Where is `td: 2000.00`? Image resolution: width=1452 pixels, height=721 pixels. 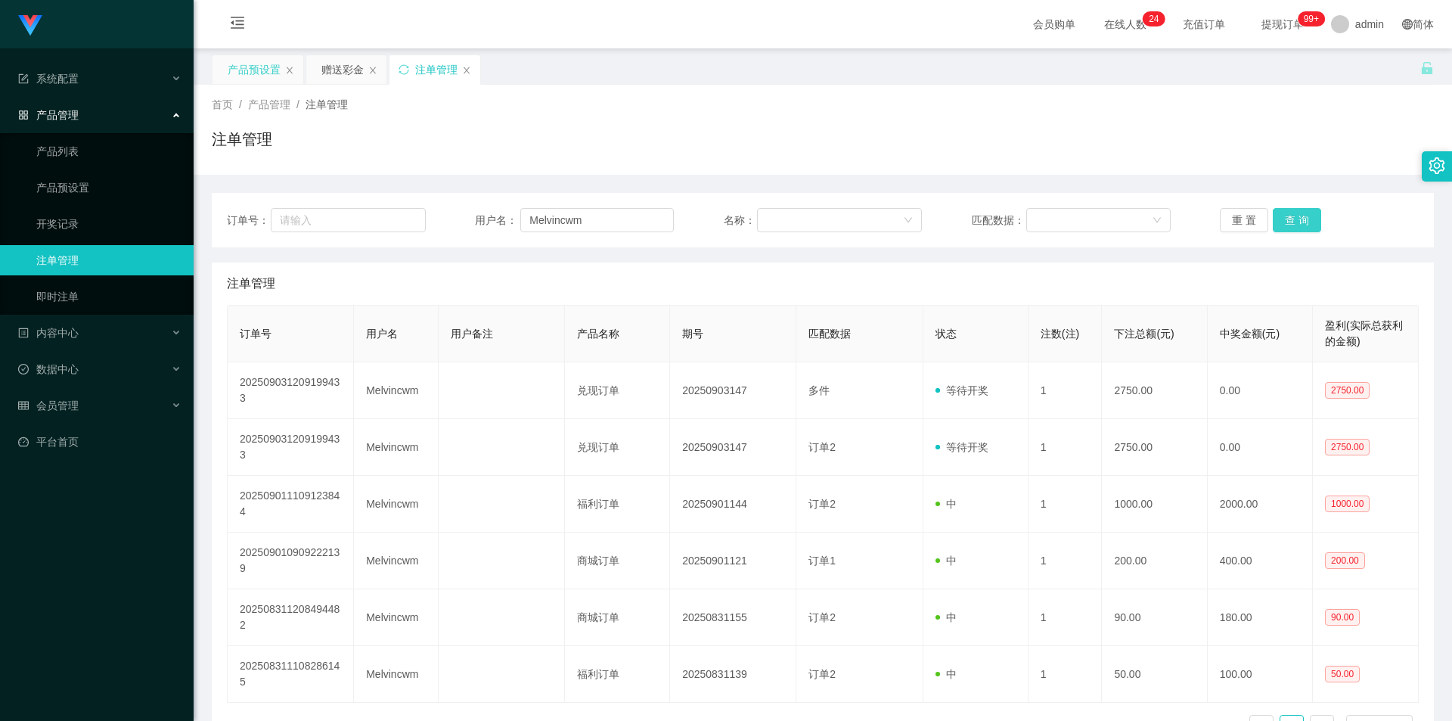 td: 2000.00 is located at coordinates (1260, 504).